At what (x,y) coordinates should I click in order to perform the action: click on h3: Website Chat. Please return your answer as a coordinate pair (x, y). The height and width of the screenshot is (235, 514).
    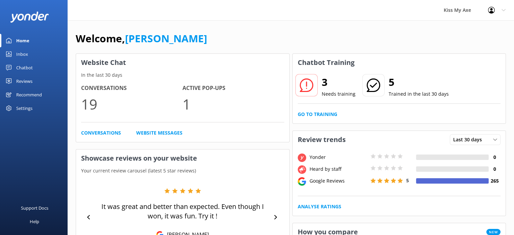
    Looking at the image, I should click on (182, 63).